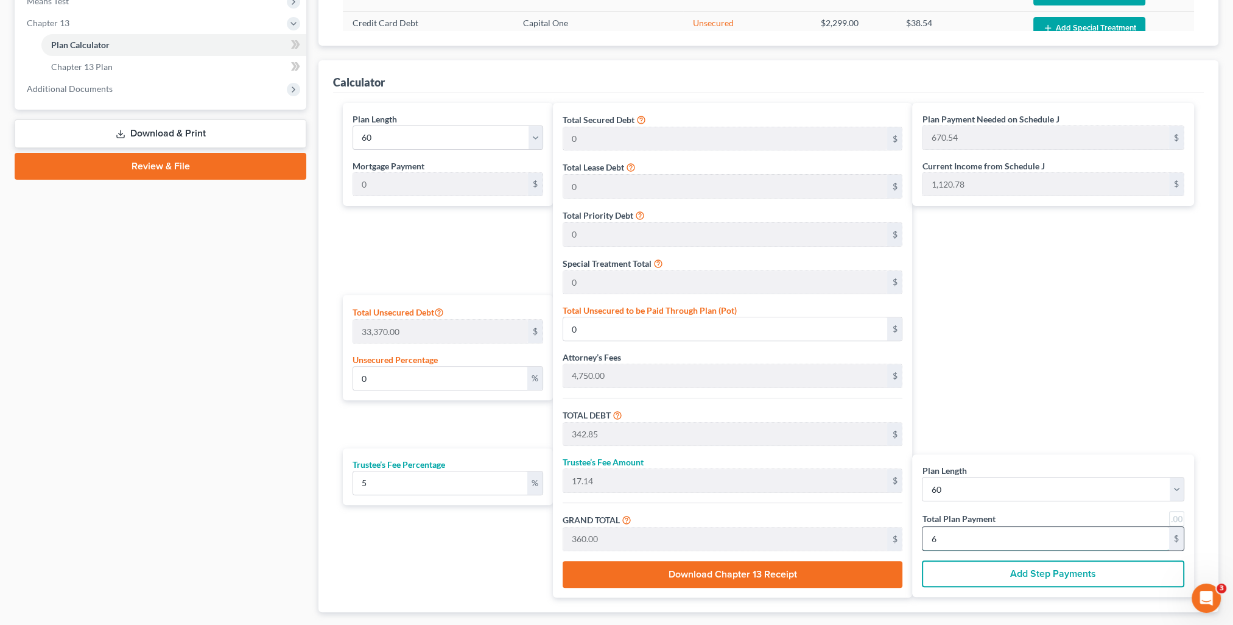 This screenshot has width=1233, height=625. What do you see at coordinates (69, 88) in the screenshot?
I see `span: Additional Documents` at bounding box center [69, 88].